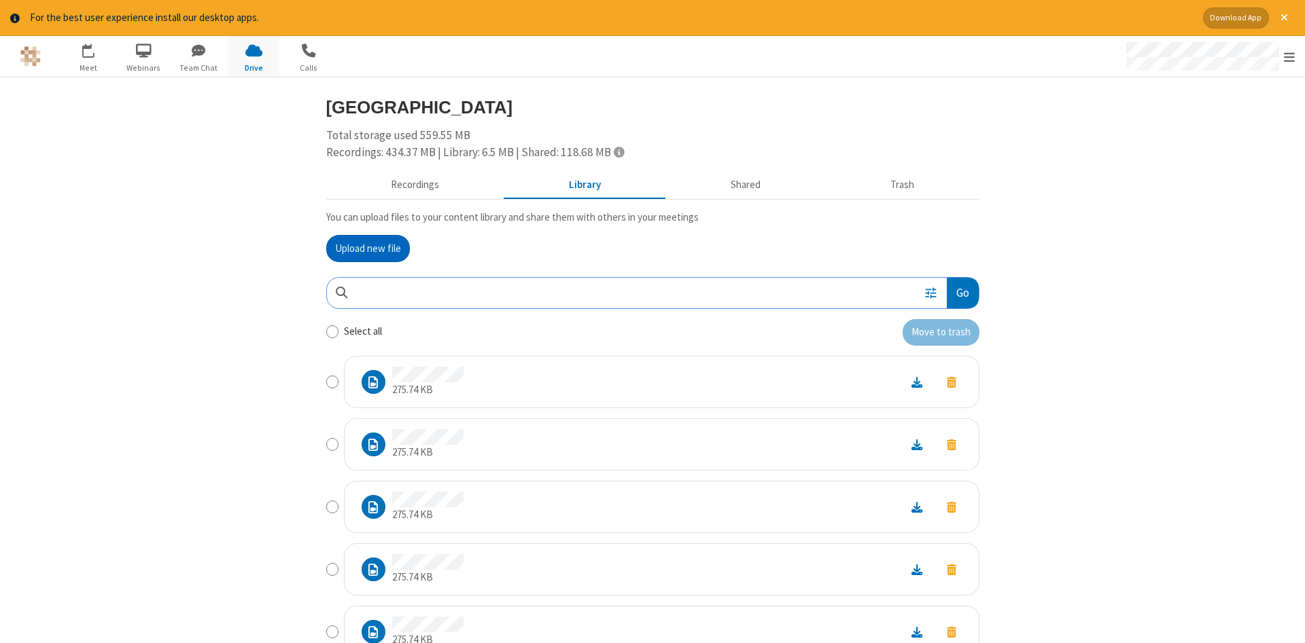  I want to click on span: Totals displayed include files that have been moved to the trash., so click(618, 152).